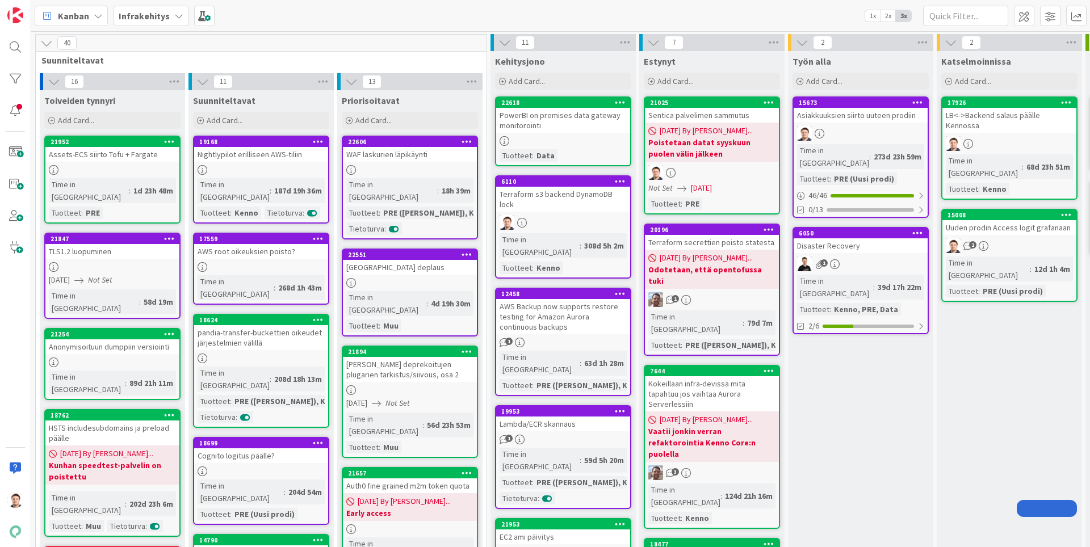  What do you see at coordinates (112, 428) in the screenshot?
I see `div: 18762HSTS includesubdomains ja preload päälle` at bounding box center [112, 428].